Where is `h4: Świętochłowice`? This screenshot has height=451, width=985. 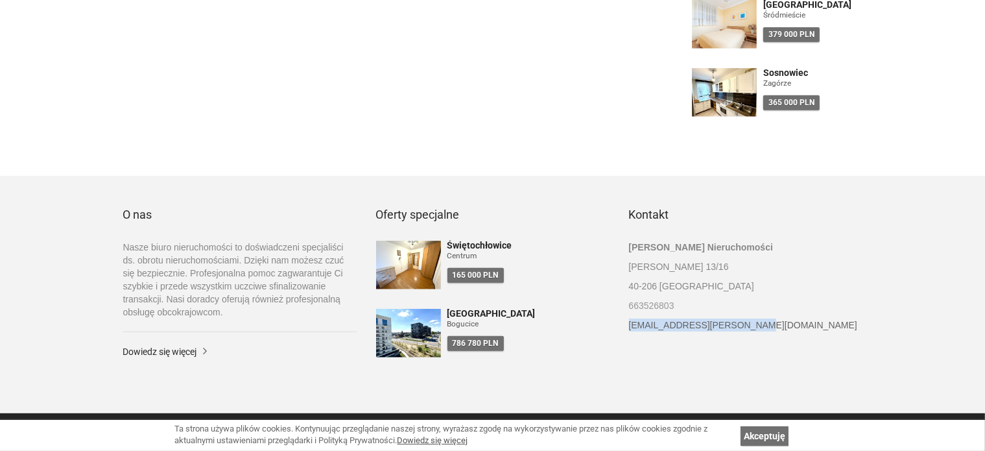 h4: Świętochłowice is located at coordinates (529, 245).